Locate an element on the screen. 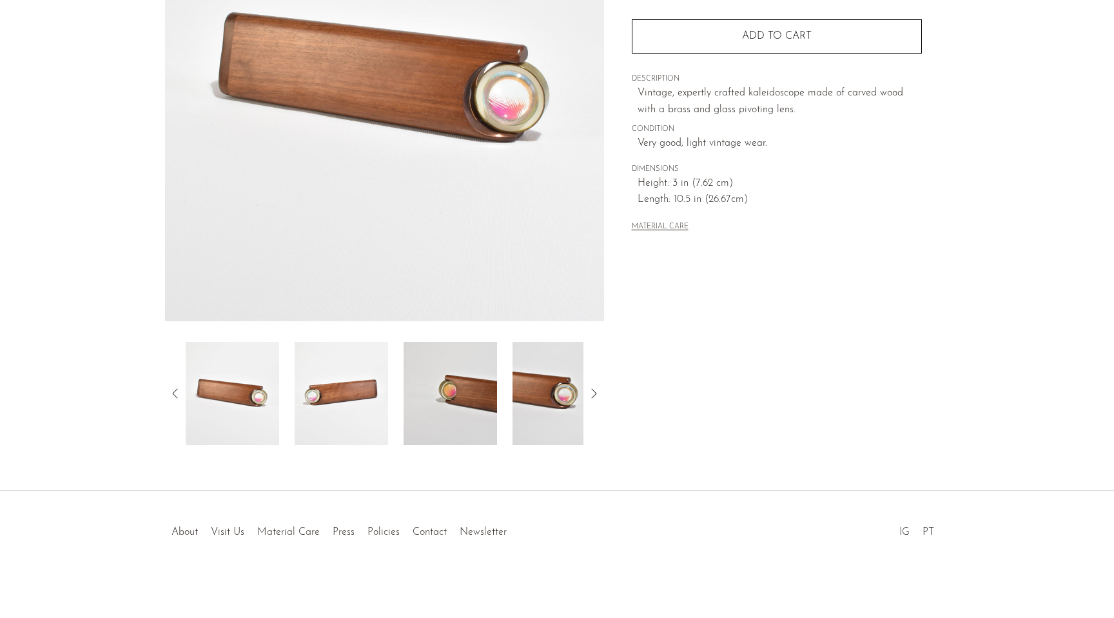 The height and width of the screenshot is (618, 1114). span: Height: 3 in (7.62 cm) is located at coordinates (779, 184).